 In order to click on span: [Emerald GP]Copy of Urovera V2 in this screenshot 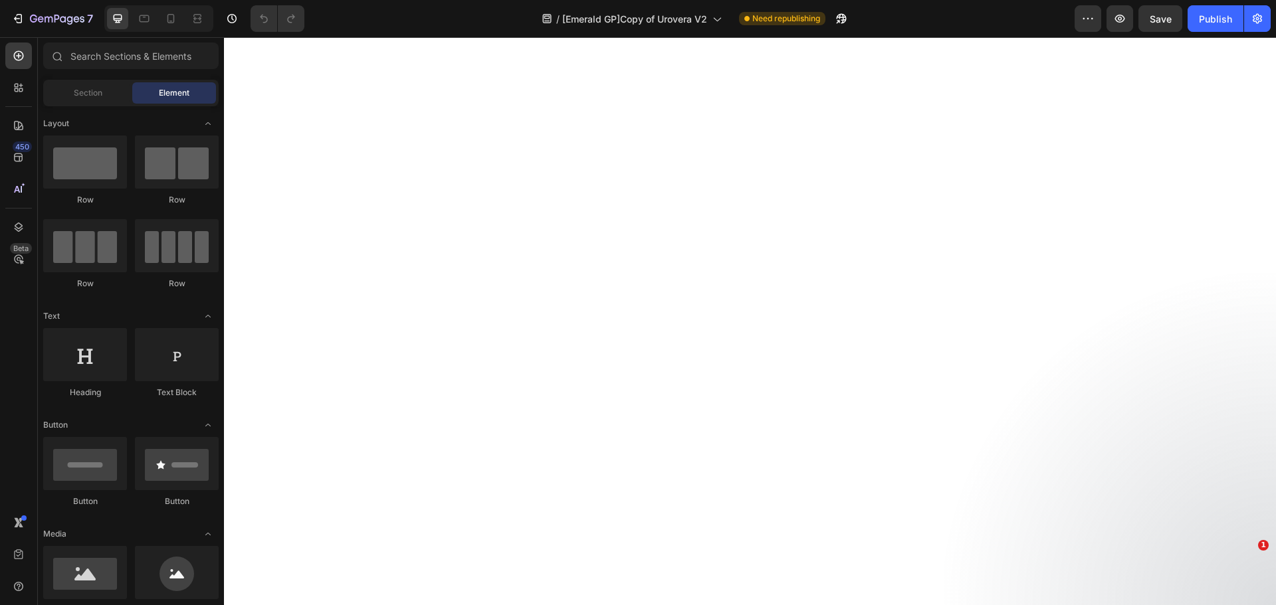, I will do `click(635, 19)`.